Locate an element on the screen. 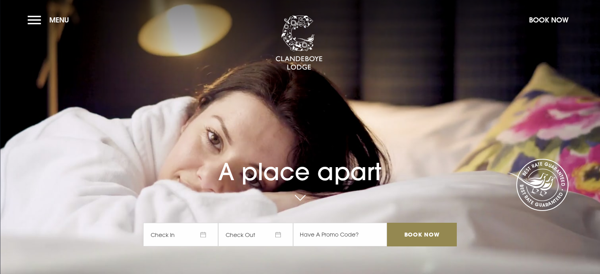 The width and height of the screenshot is (600, 274). input: Have A Promo Code? is located at coordinates (340, 235).